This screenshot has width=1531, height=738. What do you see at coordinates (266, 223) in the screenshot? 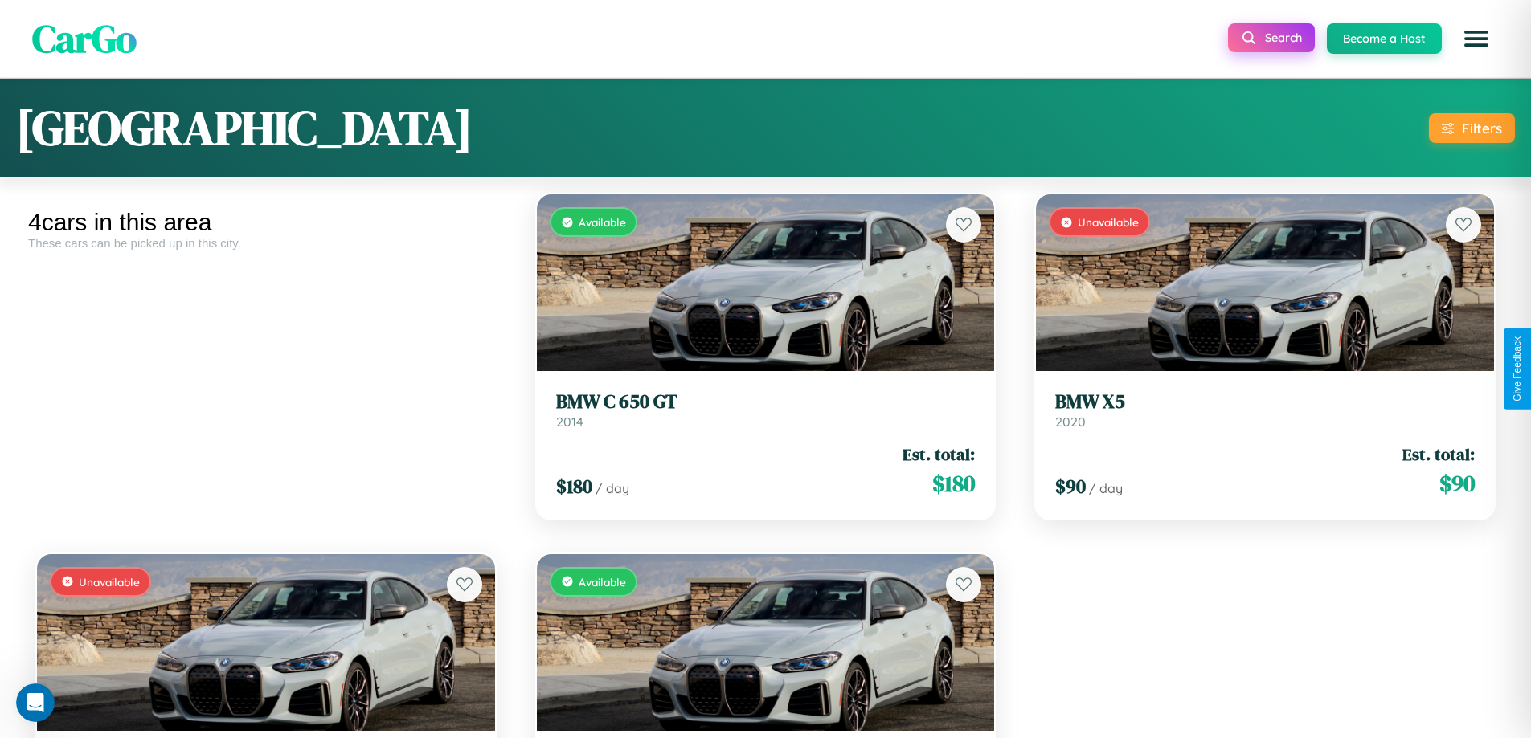
I see `div: 4 cars in this area` at bounding box center [266, 223].